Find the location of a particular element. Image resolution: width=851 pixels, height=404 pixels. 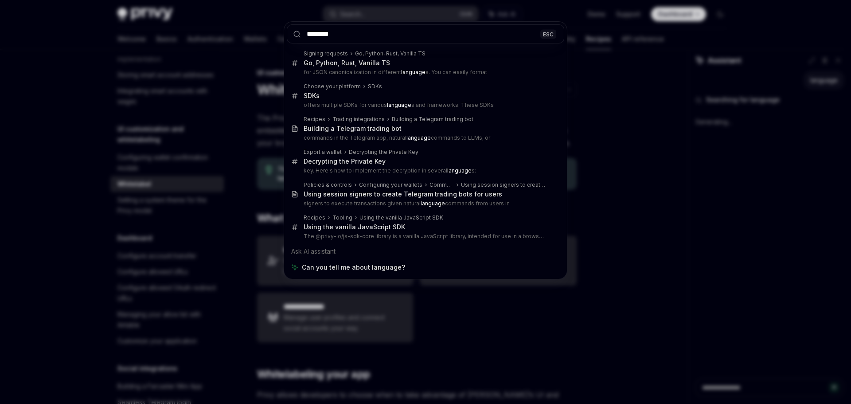

div: Configuring your wallets is located at coordinates (391, 185).